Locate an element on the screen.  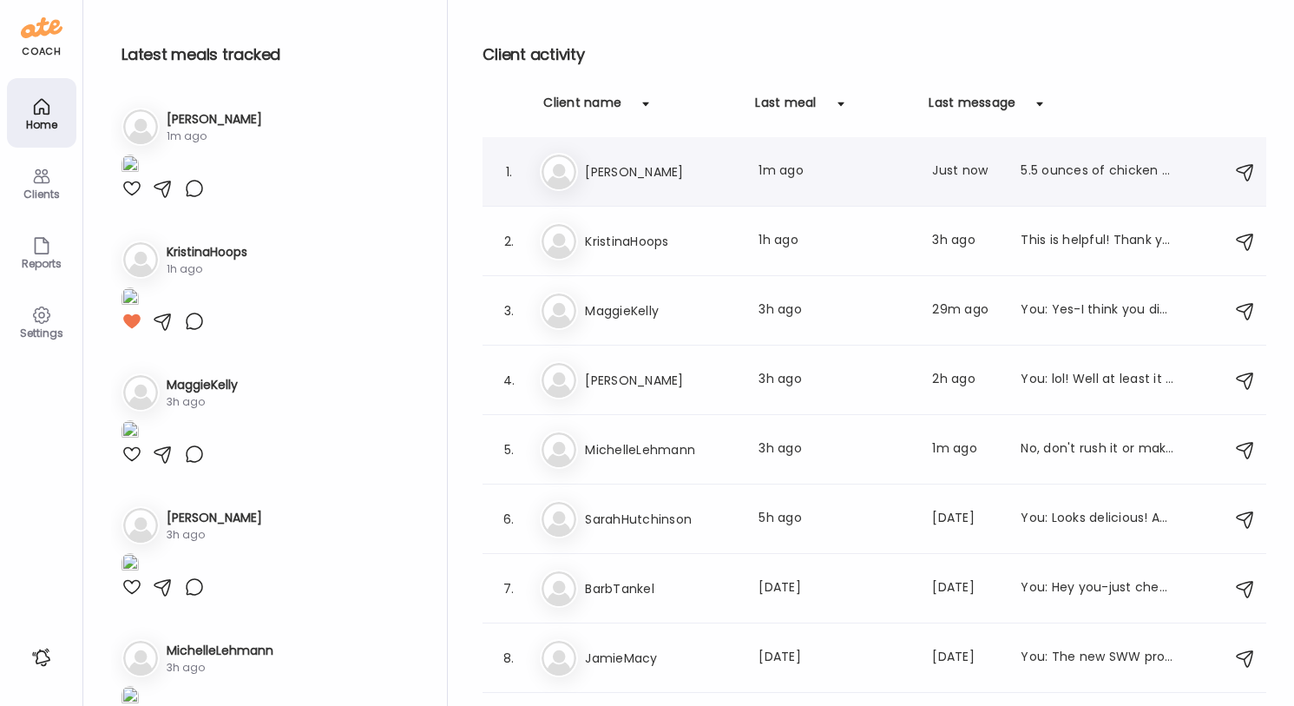
div: 29m ago is located at coordinates (966, 311).